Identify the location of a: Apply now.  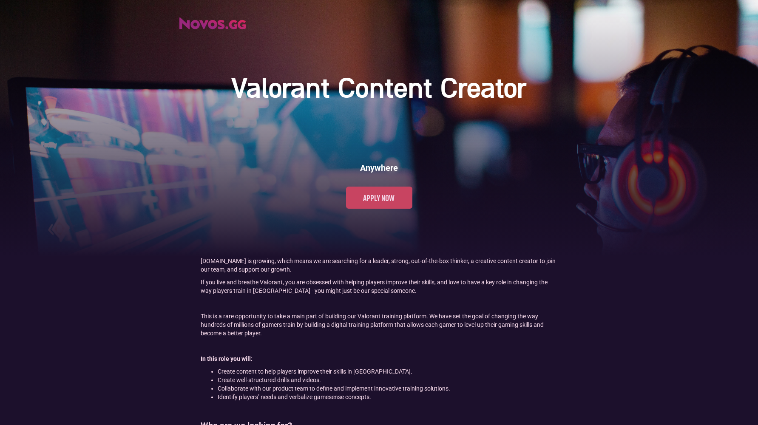
(379, 198).